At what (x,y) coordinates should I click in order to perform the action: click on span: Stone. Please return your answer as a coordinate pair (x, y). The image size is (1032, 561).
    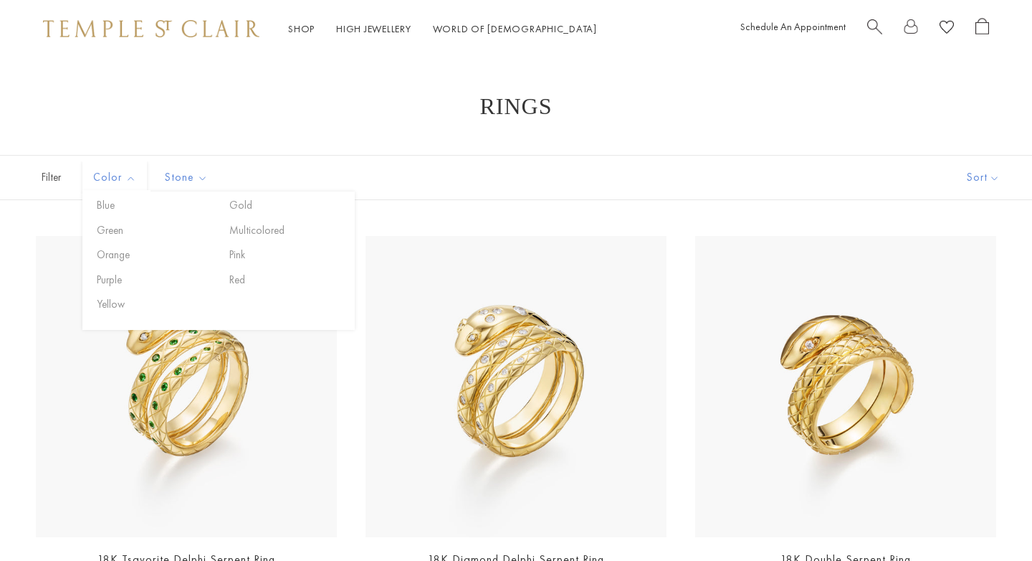
    Looking at the image, I should click on (188, 177).